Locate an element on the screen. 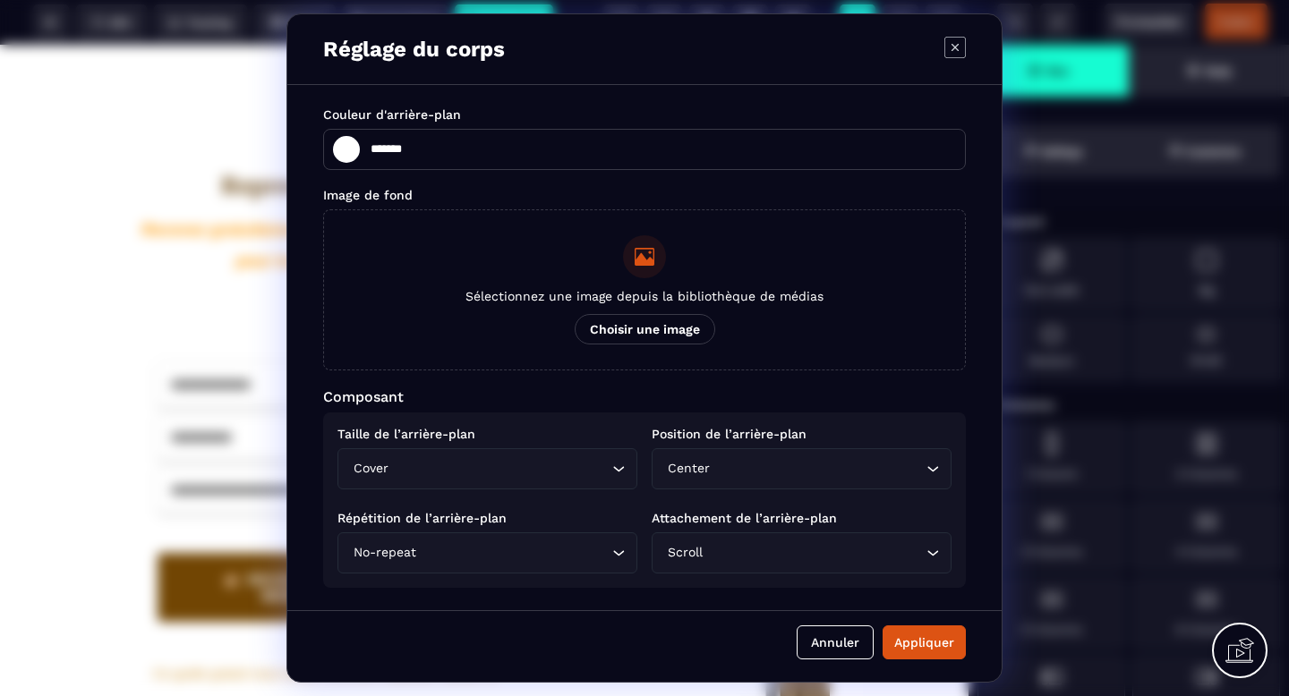 This screenshot has height=696, width=1289. button: 👉🏼 RECEVOIR MON GUIDE MAINTENANT !!! is located at coordinates (325, 542).